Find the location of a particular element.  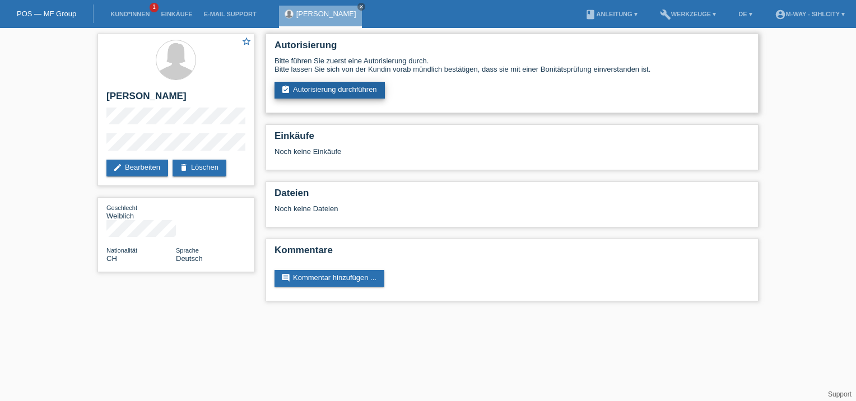

i: account_circle is located at coordinates (780, 15).